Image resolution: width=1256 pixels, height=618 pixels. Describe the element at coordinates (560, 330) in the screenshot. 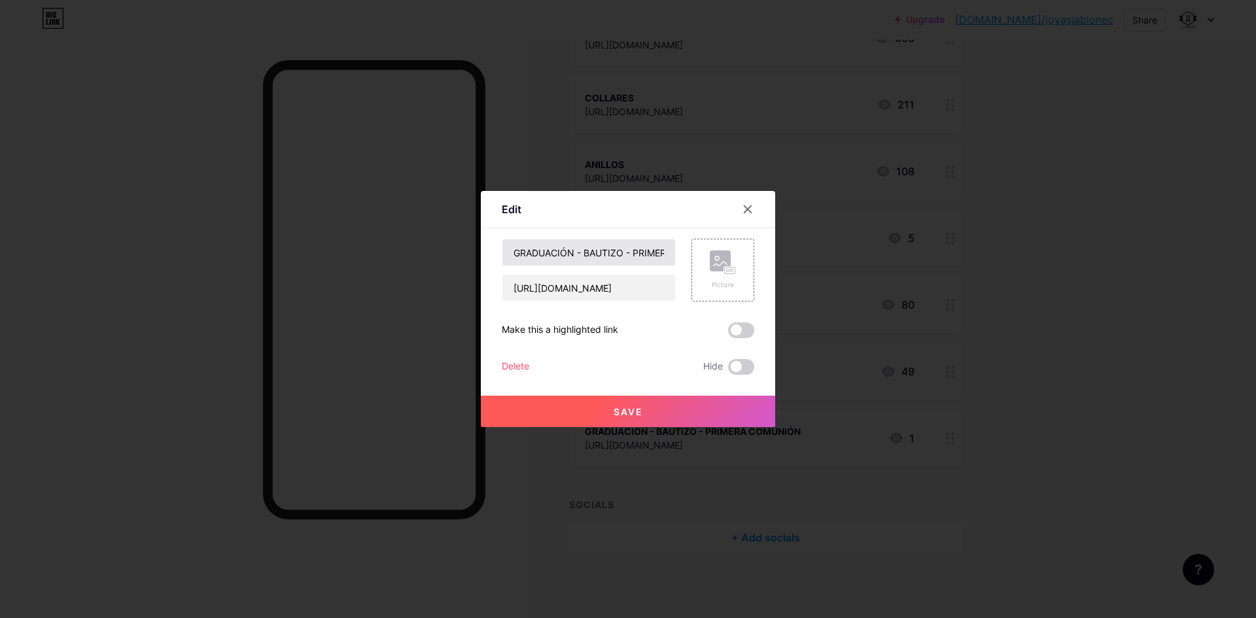

I see `div: Make this a highlighted link` at that location.